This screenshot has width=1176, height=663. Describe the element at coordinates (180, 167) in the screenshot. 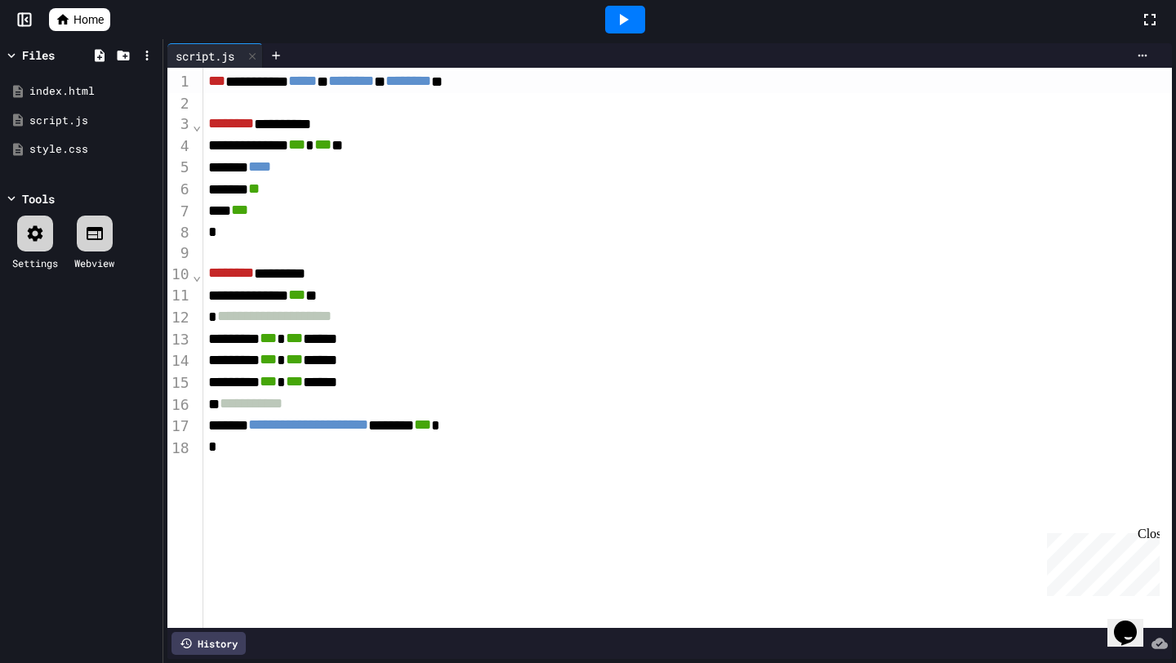

I see `div: 5` at that location.